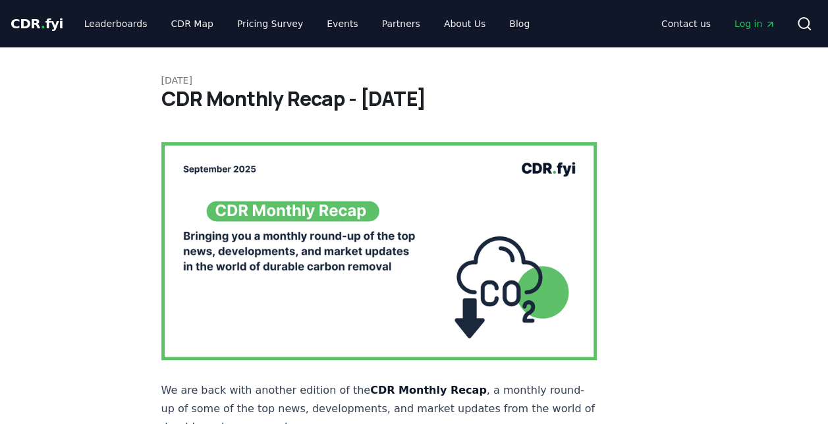 This screenshot has width=828, height=424. I want to click on a: CDR.fyi, so click(37, 24).